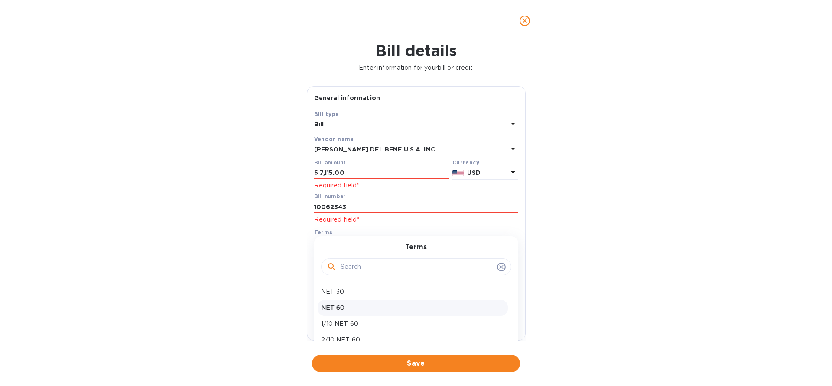  I want to click on b: General information, so click(347, 98).